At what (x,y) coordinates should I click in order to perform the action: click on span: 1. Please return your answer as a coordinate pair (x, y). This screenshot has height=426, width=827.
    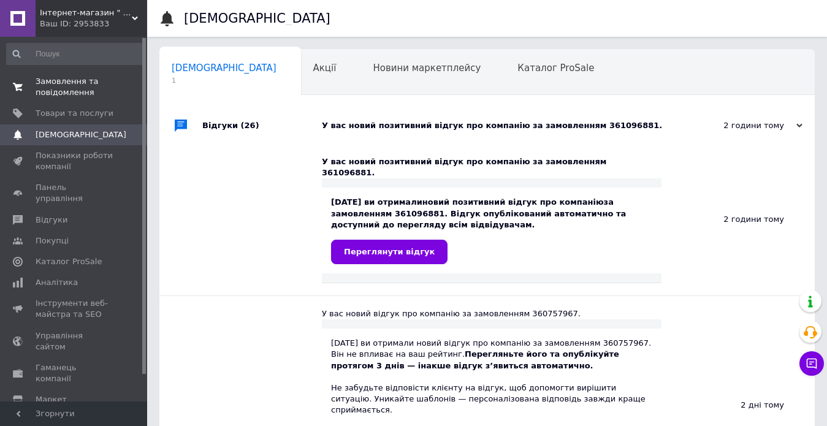
    Looking at the image, I should click on (224, 80).